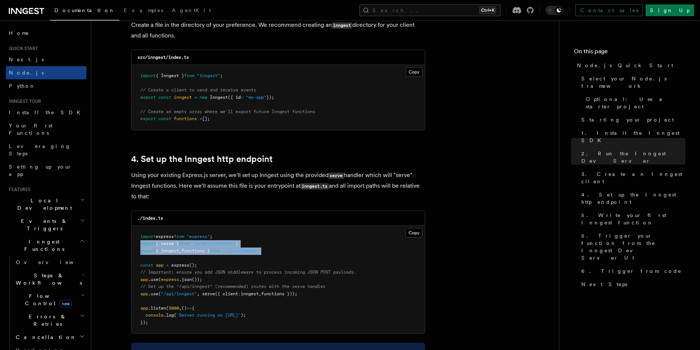 Image resolution: width=700 pixels, height=350 pixels. Describe the element at coordinates (179, 294) in the screenshot. I see `span: "/api/inngest"` at that location.